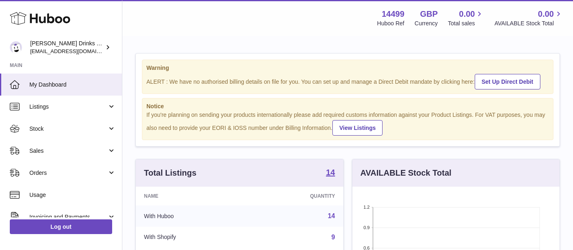 This screenshot has height=250, width=573. What do you see at coordinates (427, 23) in the screenshot?
I see `div: Currency` at bounding box center [427, 23].